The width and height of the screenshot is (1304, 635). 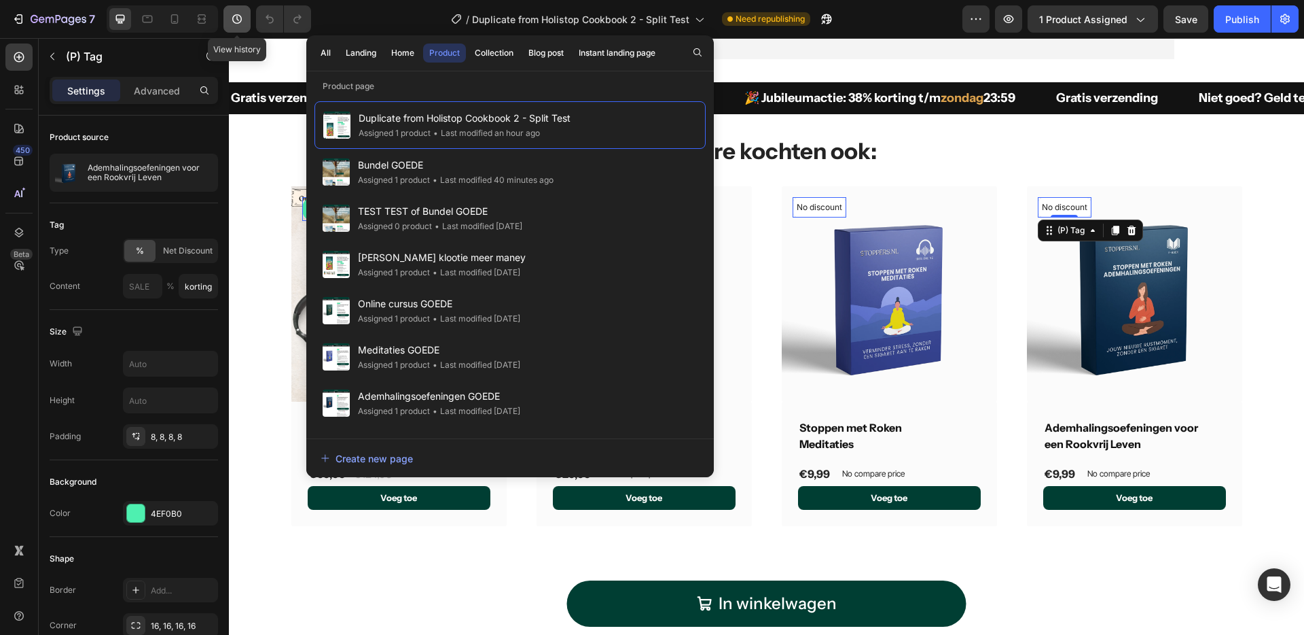 What do you see at coordinates (150, 173) in the screenshot?
I see `p: Ademhalingsoefeningen voor een Rookvrij Leven` at bounding box center [150, 173].